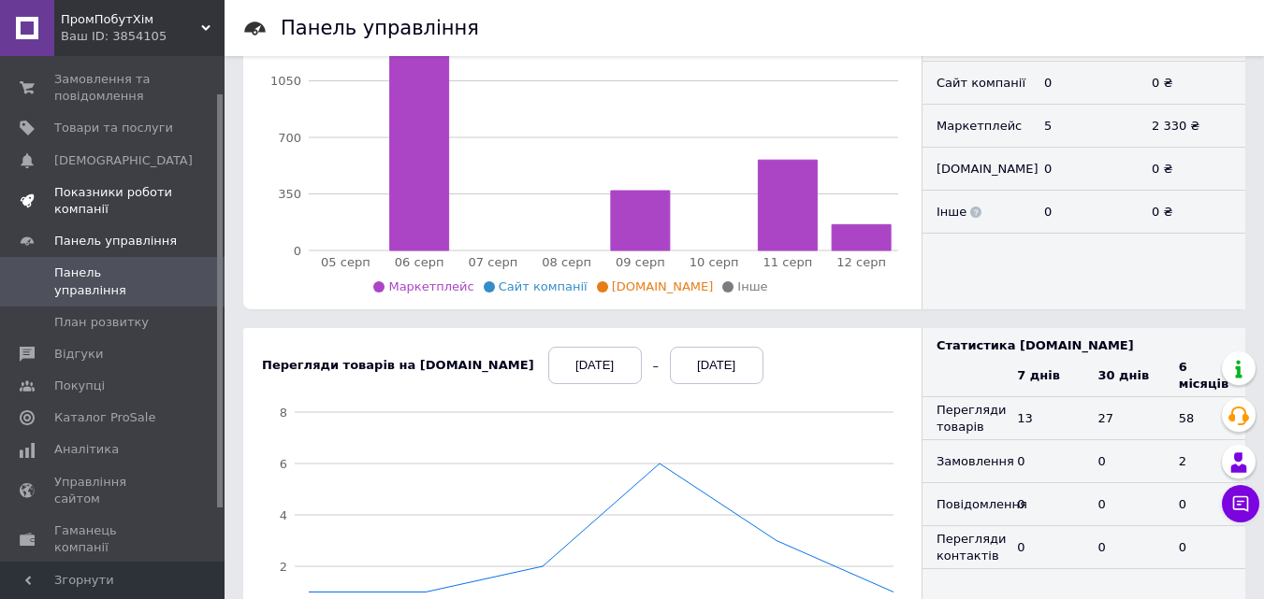 This screenshot has height=599, width=1264. I want to click on tspan: 6, so click(283, 464).